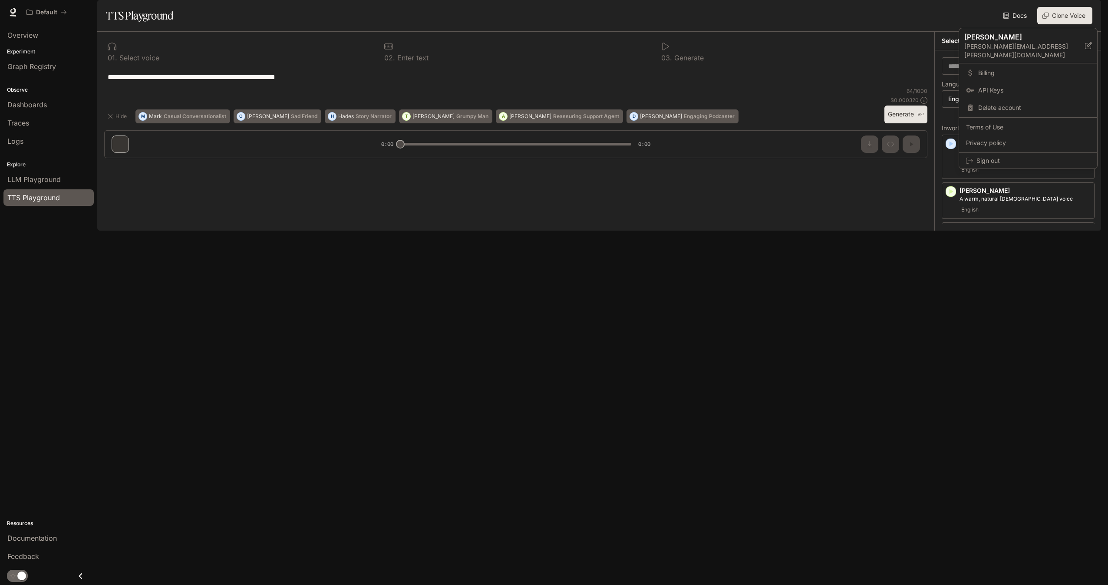  What do you see at coordinates (1028, 108) in the screenshot?
I see `div: Delete account` at bounding box center [1028, 108].